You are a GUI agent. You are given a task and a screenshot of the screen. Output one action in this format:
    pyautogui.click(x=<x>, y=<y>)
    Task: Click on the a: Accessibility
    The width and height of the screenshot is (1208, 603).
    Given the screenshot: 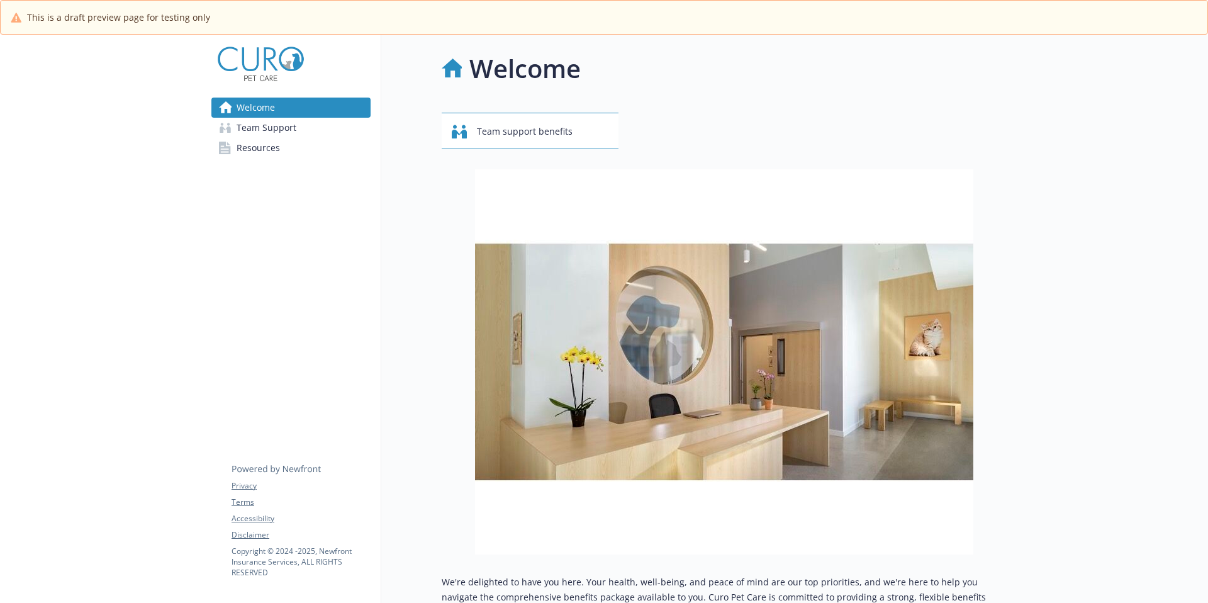 What is the action you would take?
    pyautogui.click(x=301, y=518)
    